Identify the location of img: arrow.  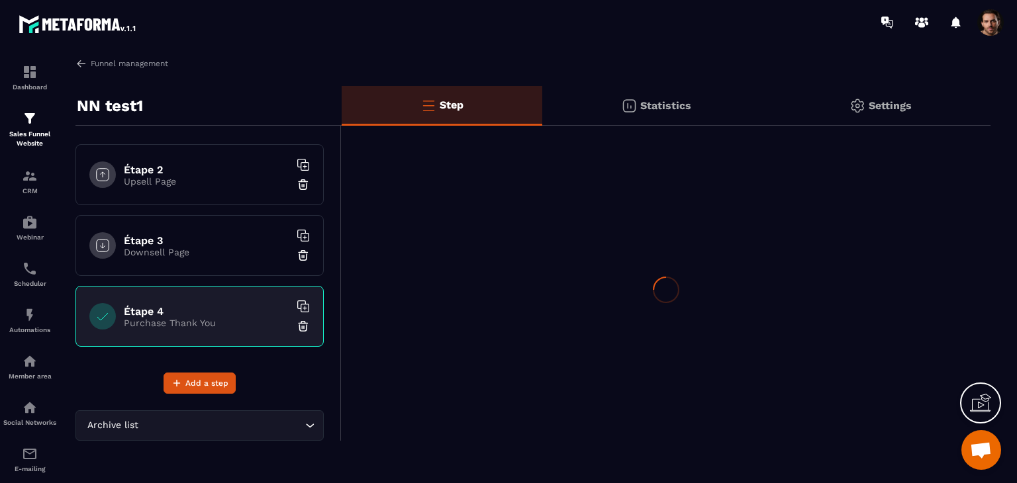
(81, 64).